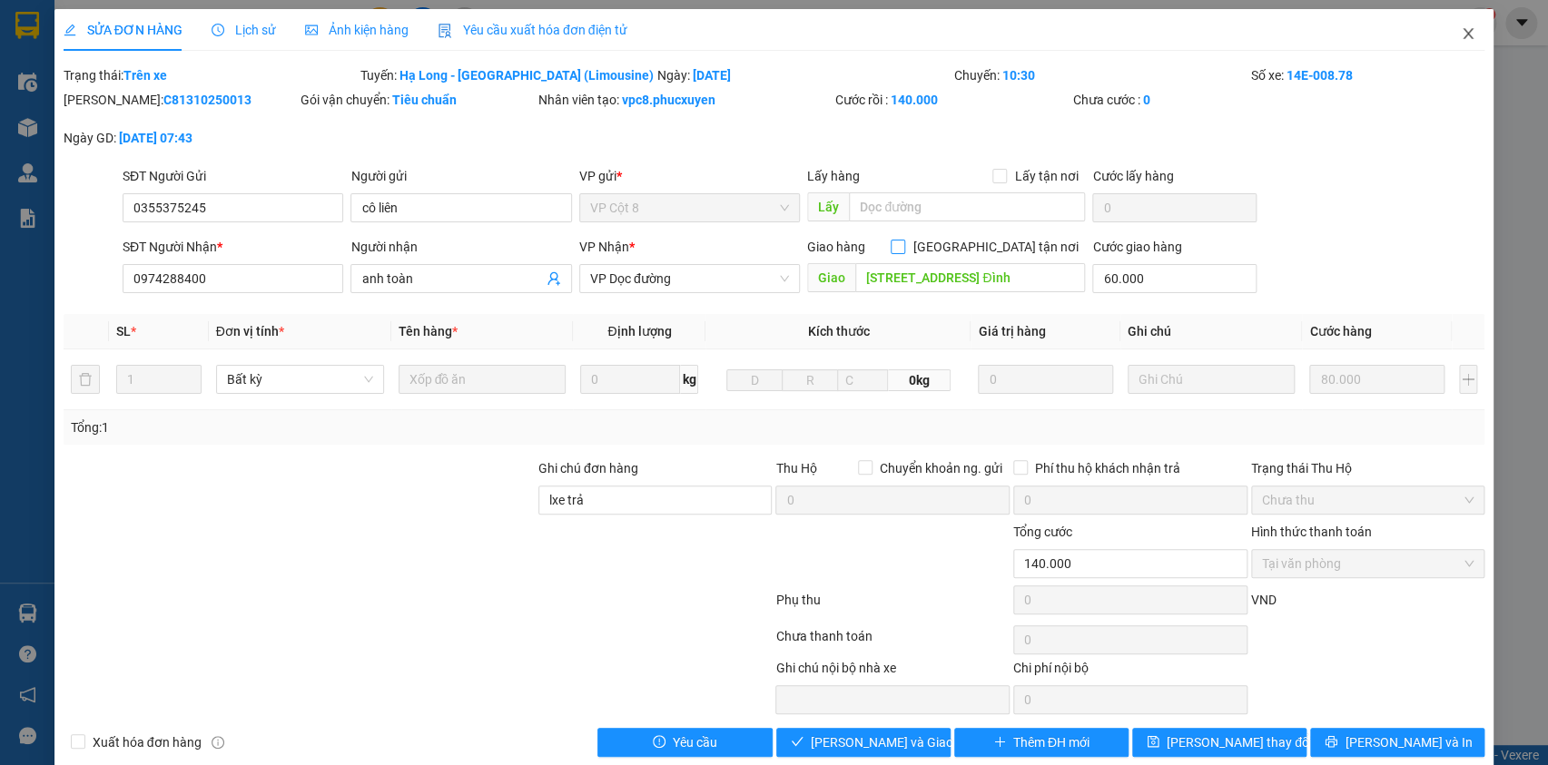 The image size is (1548, 765). Describe the element at coordinates (639, 331) in the screenshot. I see `span: Định lượng` at that location.